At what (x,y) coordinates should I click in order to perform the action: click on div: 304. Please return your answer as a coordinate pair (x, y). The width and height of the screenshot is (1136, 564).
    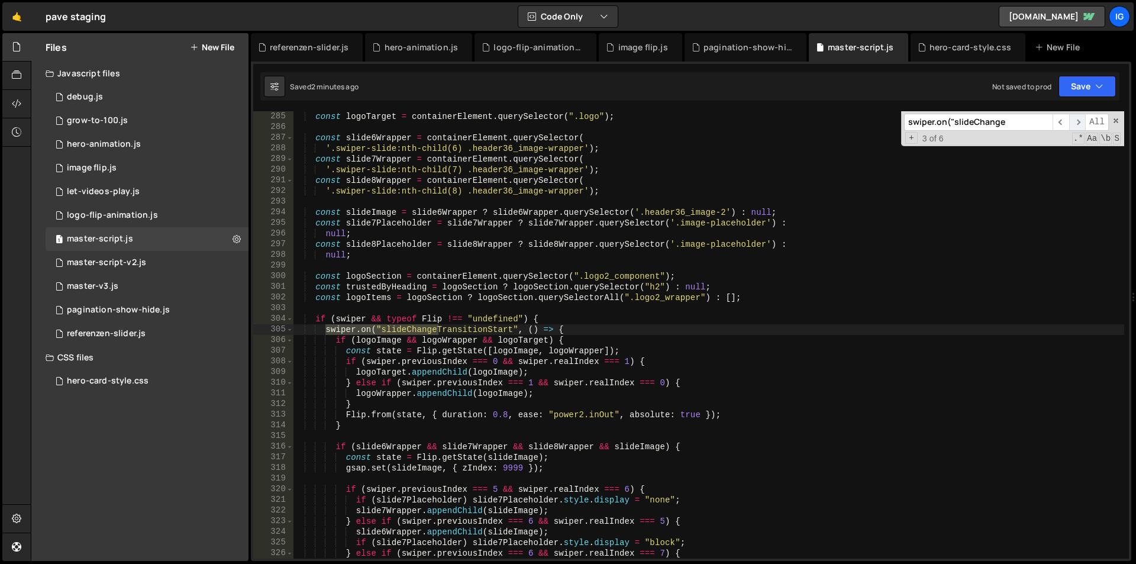
    Looking at the image, I should click on (273, 319).